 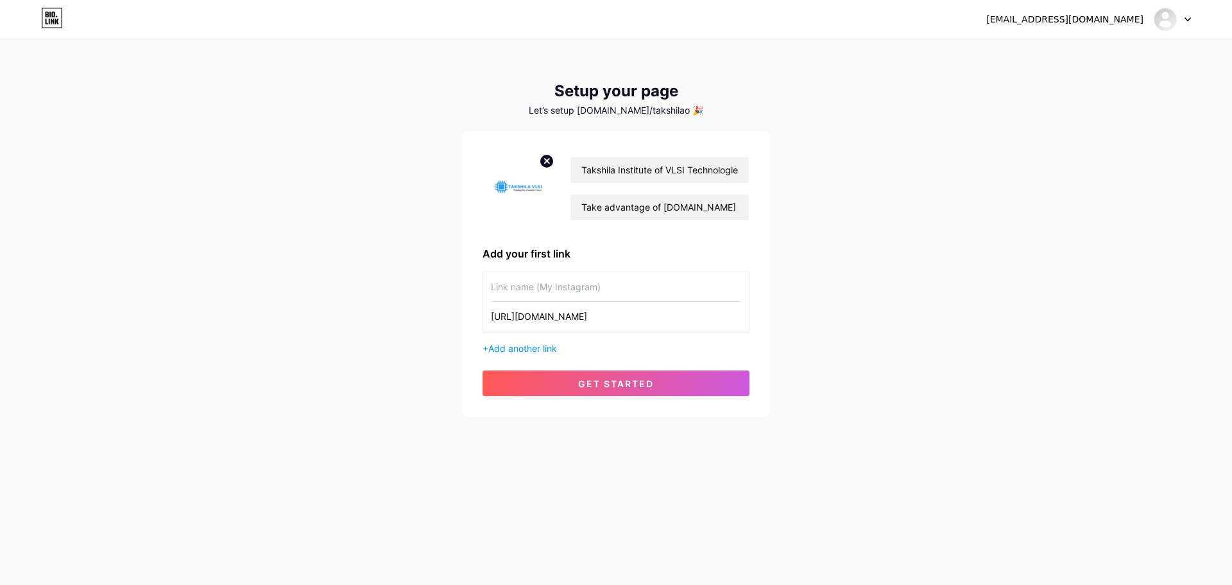 I want to click on span: get started, so click(x=616, y=383).